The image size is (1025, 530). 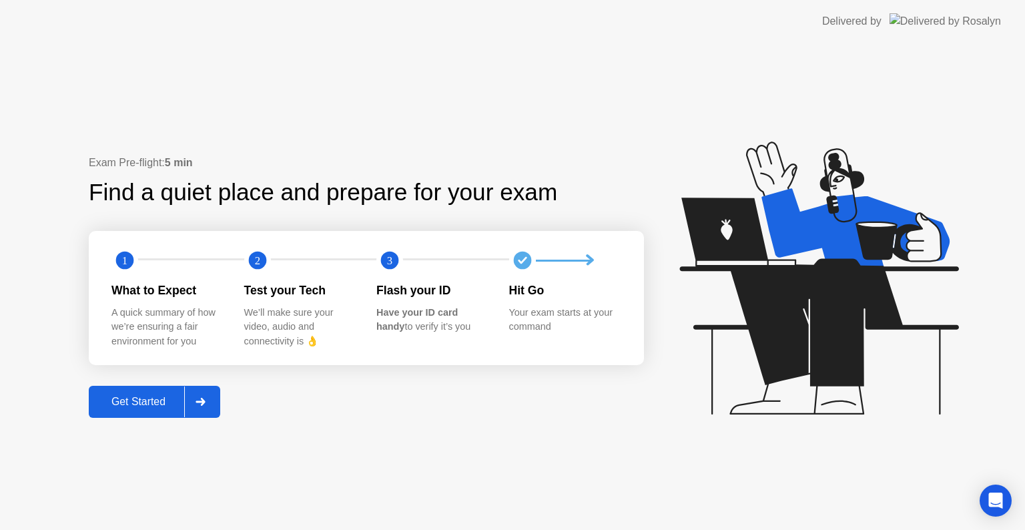 I want to click on div: to verify it’s you, so click(x=432, y=320).